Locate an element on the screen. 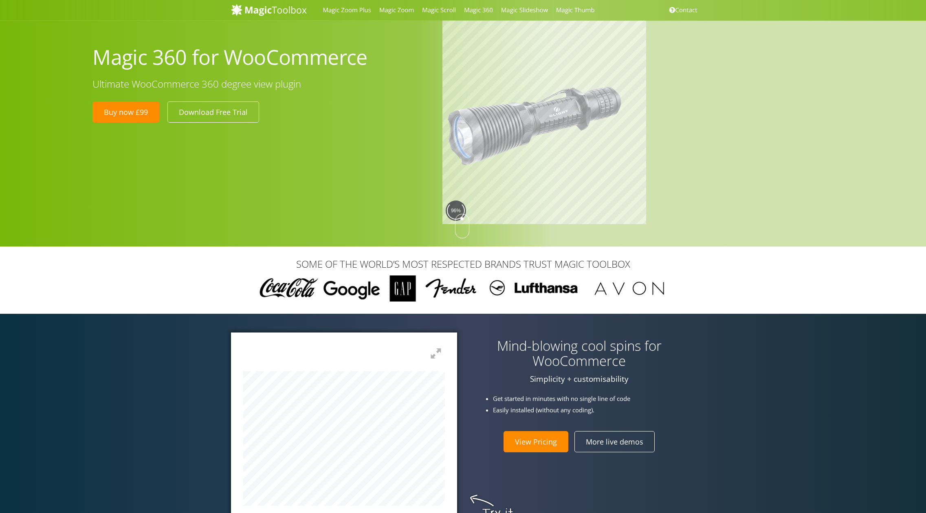  p: Simplicity + customisability is located at coordinates (579, 379).